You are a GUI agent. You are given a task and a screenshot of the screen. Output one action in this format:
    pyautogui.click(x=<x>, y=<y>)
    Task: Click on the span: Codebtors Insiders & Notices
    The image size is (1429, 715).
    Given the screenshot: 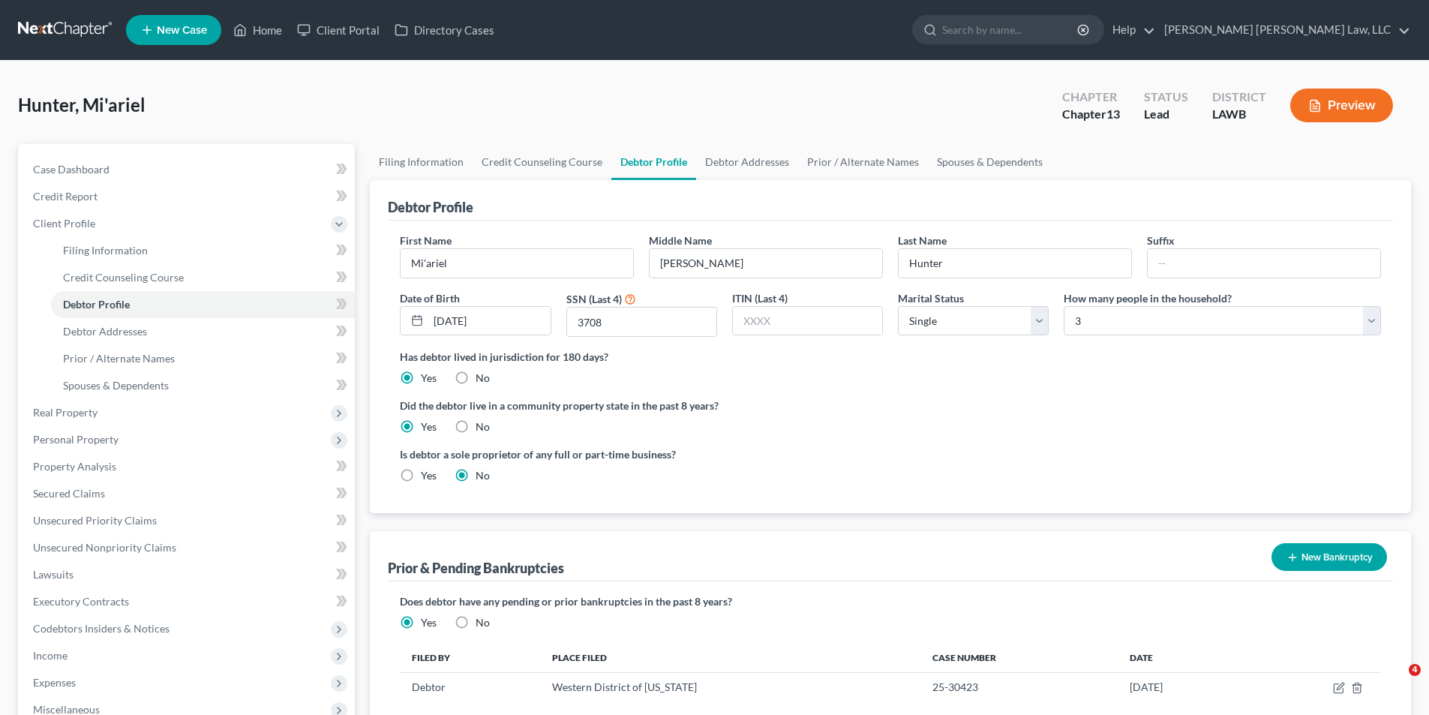 What is the action you would take?
    pyautogui.click(x=101, y=628)
    